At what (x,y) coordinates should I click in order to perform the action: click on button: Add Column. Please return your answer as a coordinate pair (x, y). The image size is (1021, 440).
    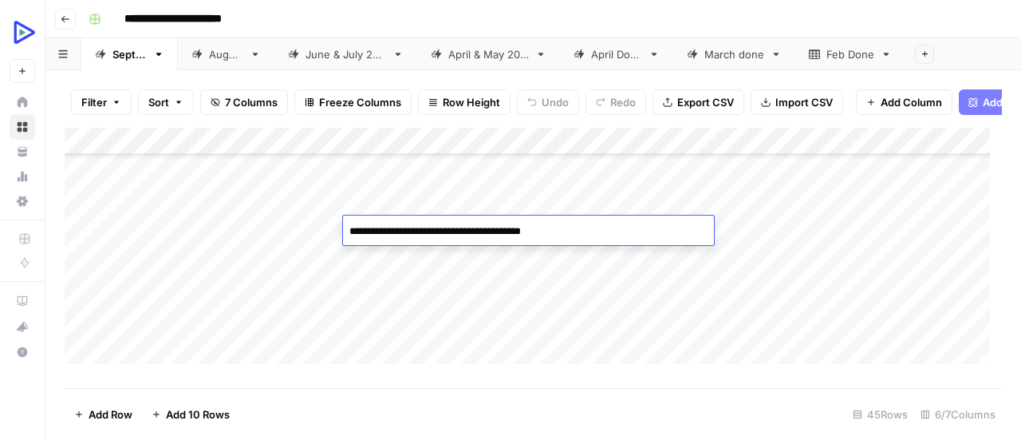
    Looking at the image, I should click on (904, 102).